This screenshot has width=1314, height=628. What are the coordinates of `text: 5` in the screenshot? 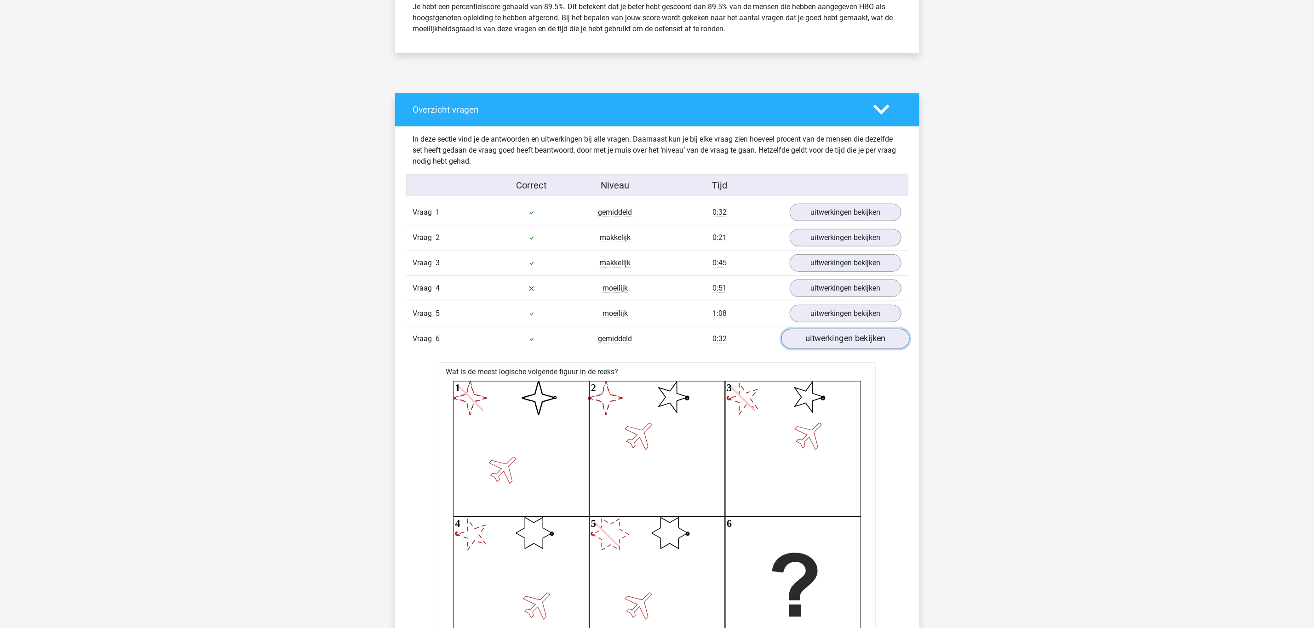 It's located at (593, 523).